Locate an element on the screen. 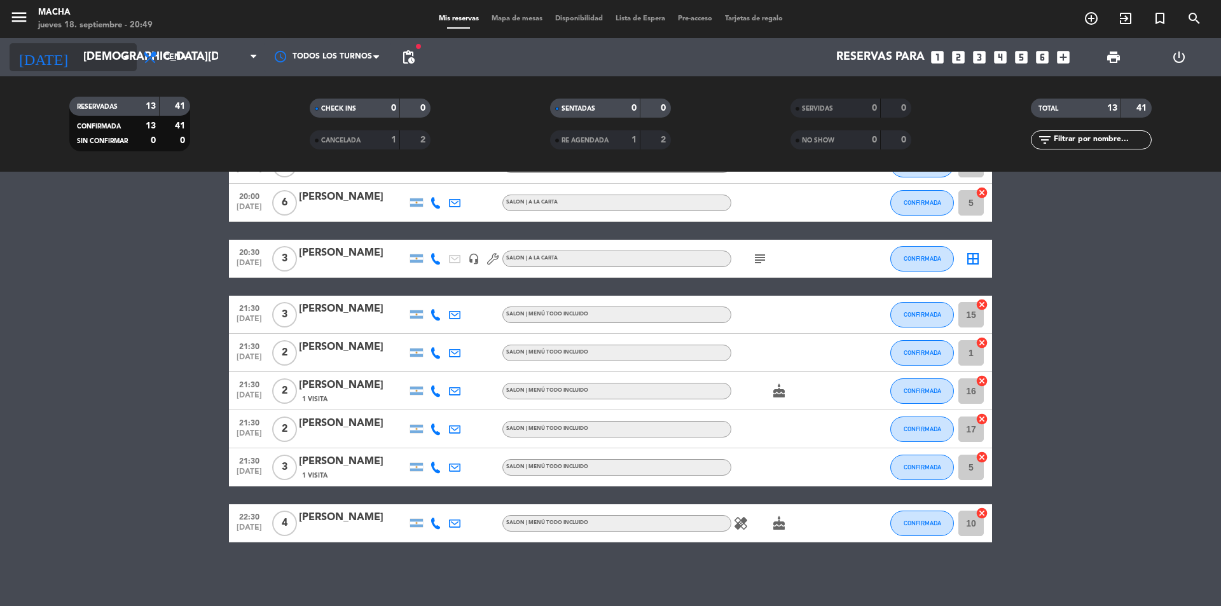 Image resolution: width=1221 pixels, height=606 pixels. i: headset_mic is located at coordinates (474, 259).